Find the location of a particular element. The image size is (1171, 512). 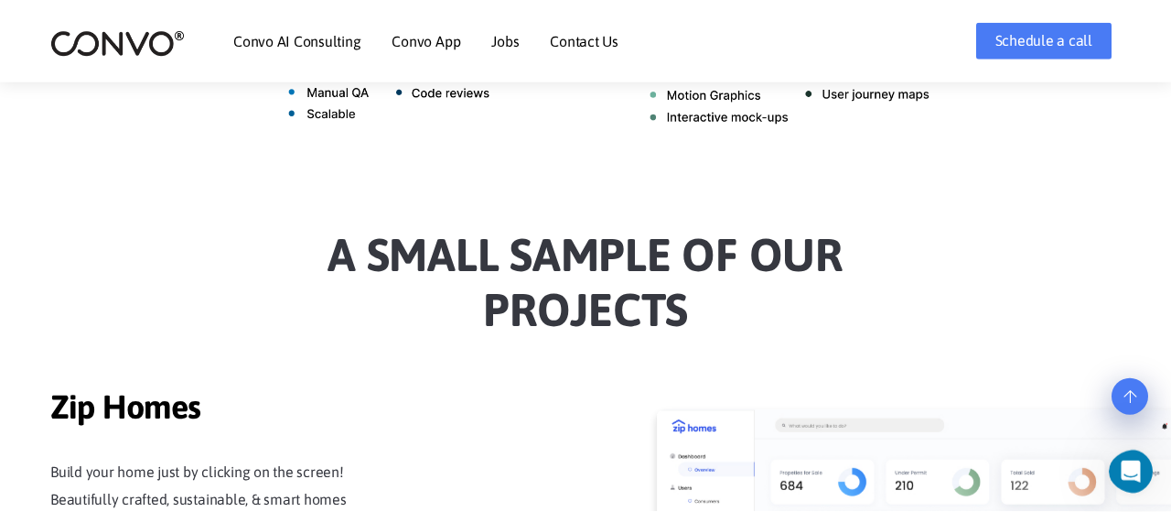

h2: a Small sample of our projects is located at coordinates (586, 288).